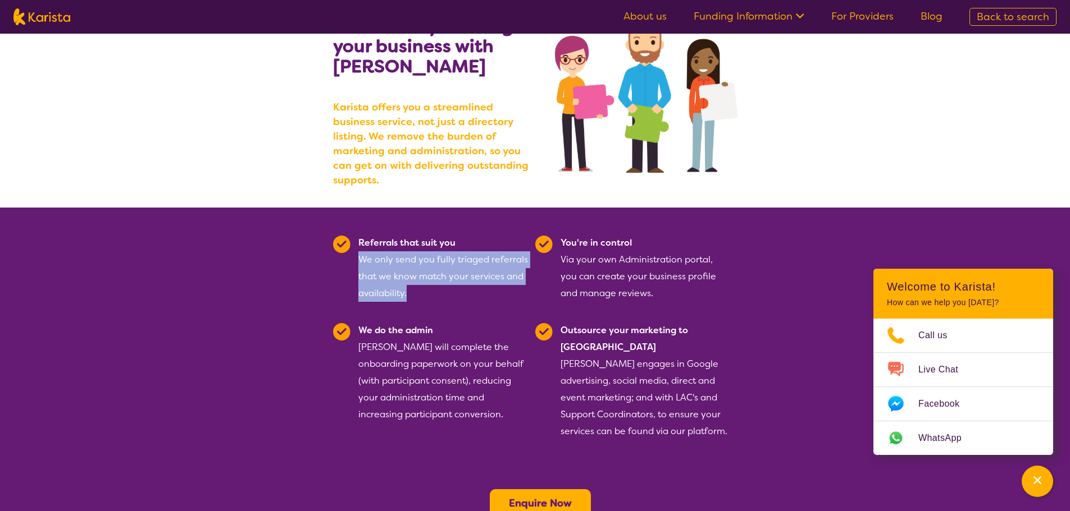 This screenshot has height=511, width=1070. Describe the element at coordinates (946, 438) in the screenshot. I see `span: WhatsApp` at that location.